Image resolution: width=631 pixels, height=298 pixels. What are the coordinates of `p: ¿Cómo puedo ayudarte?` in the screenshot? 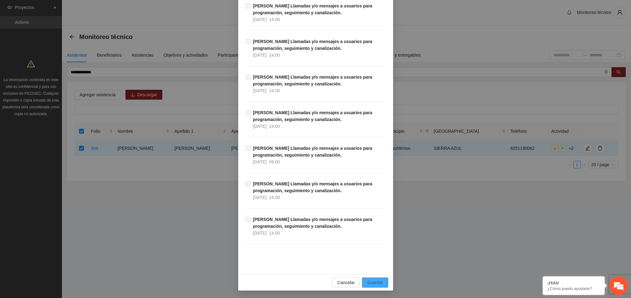 It's located at (574, 289).